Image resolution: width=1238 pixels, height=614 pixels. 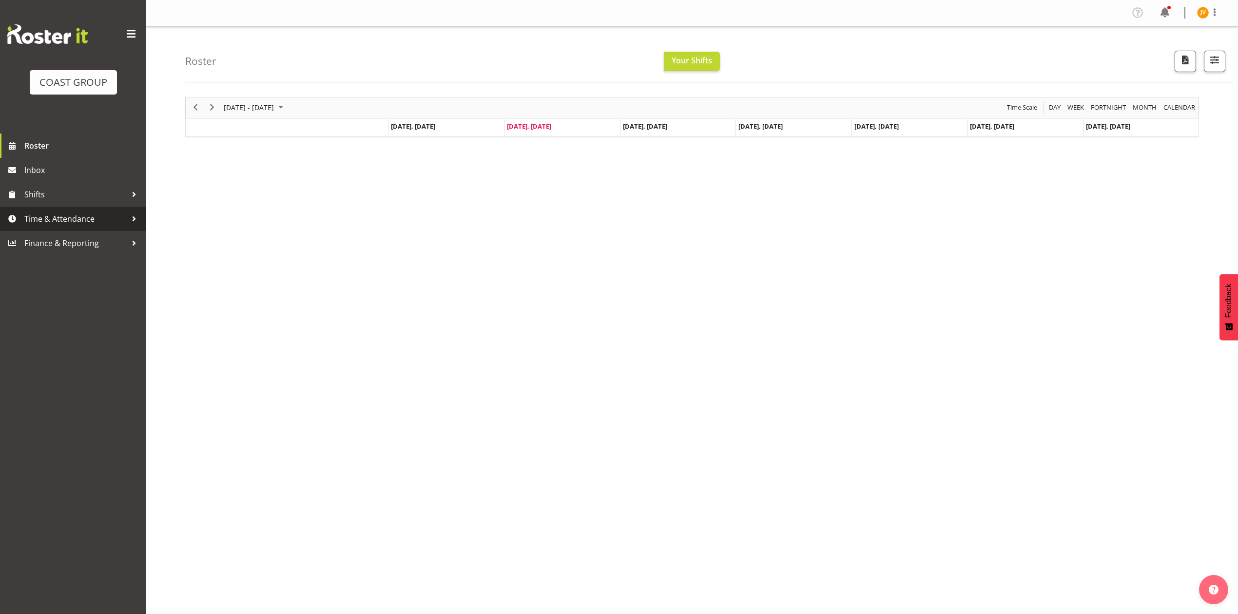 What do you see at coordinates (76, 219) in the screenshot?
I see `span: Time & Attendance` at bounding box center [76, 219].